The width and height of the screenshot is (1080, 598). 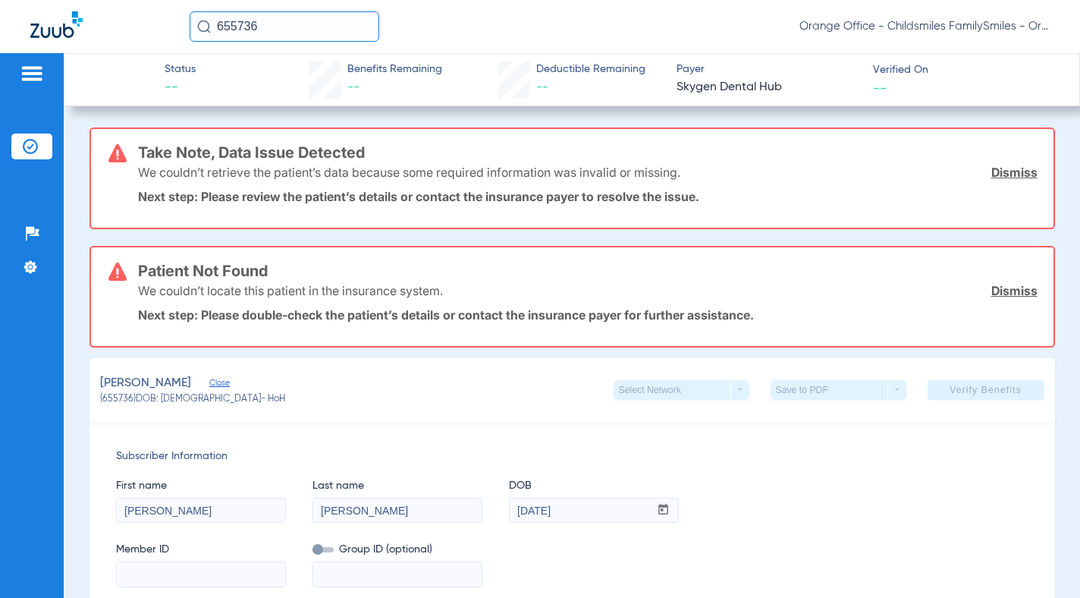 I want to click on button: Open calendar, so click(x=663, y=511).